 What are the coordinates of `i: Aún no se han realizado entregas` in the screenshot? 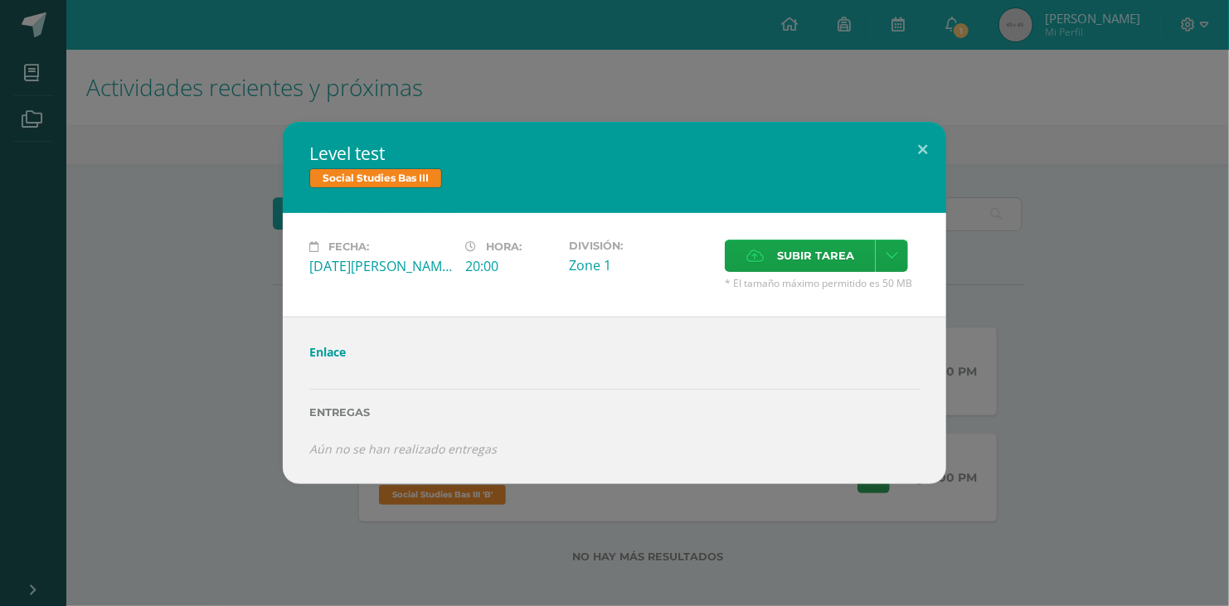 It's located at (403, 449).